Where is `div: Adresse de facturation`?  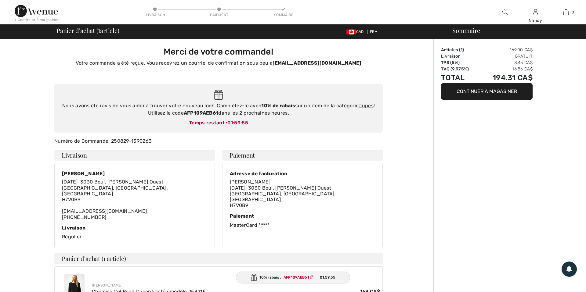
div: Adresse de facturation is located at coordinates (302, 174).